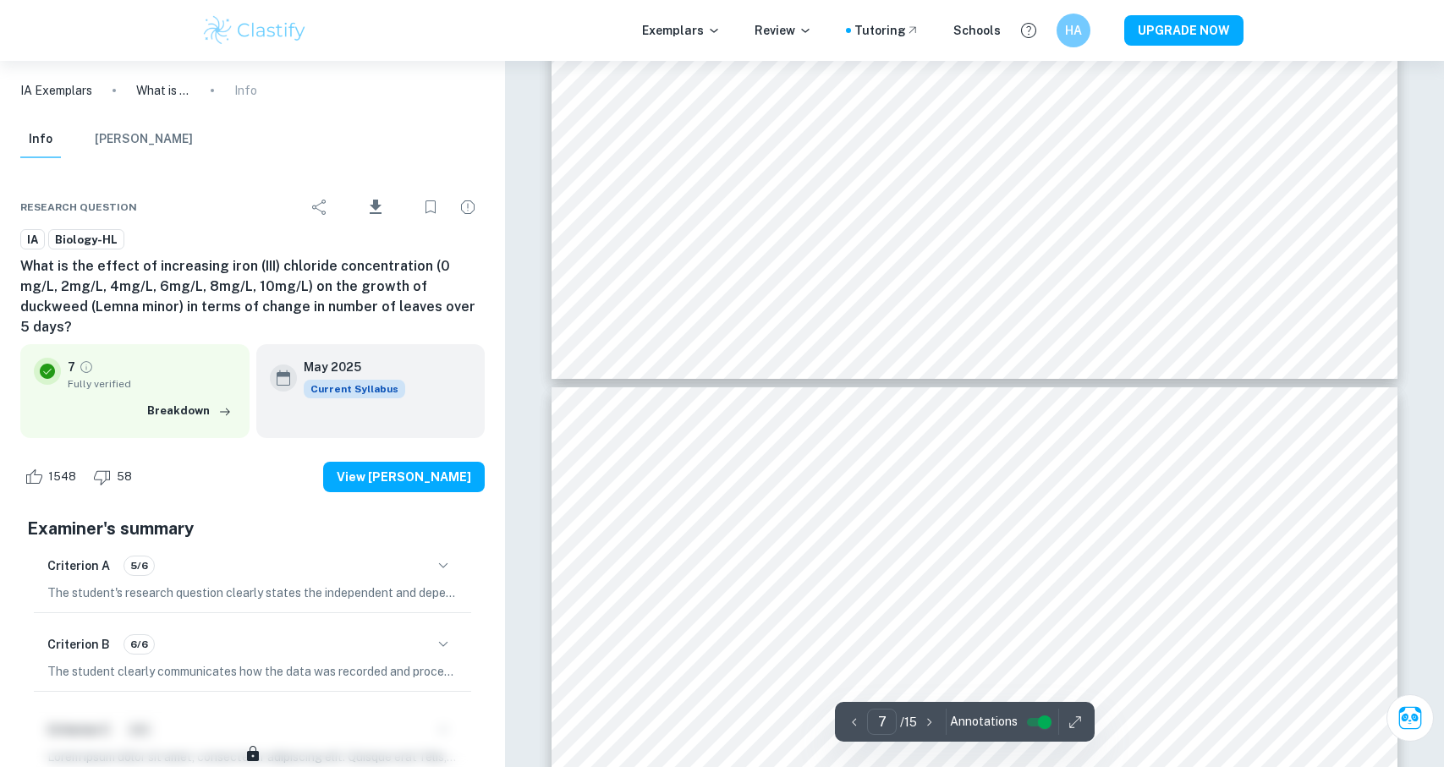 The height and width of the screenshot is (767, 1444). I want to click on p: What is the effect of increasing iron (III) chloride concentration (0 mg/L, 2mg/L, 4mg/L, 6mg/L, ..., so click(163, 91).